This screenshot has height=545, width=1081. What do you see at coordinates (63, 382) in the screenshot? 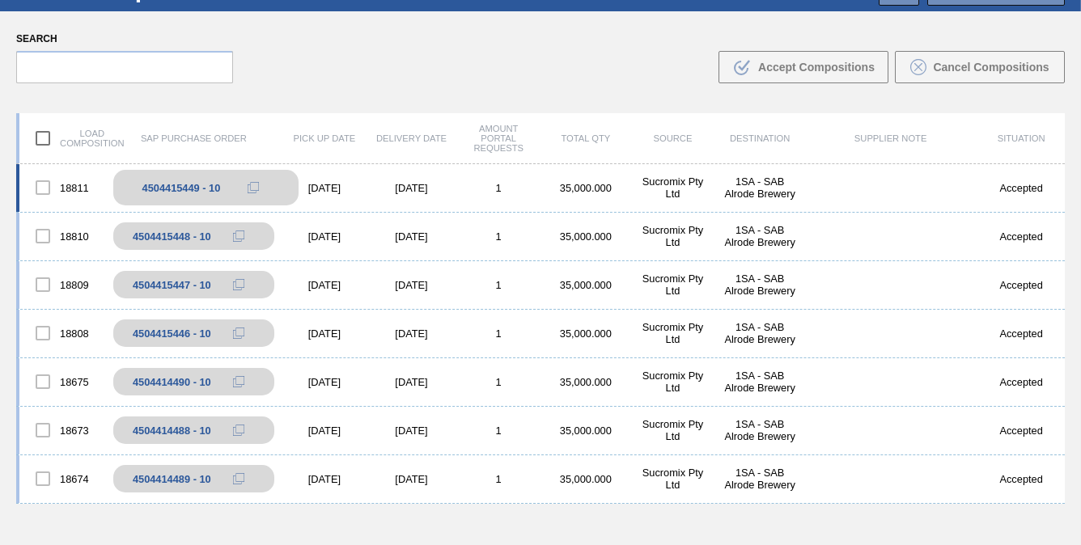
I see `div: 18675` at bounding box center [63, 382].